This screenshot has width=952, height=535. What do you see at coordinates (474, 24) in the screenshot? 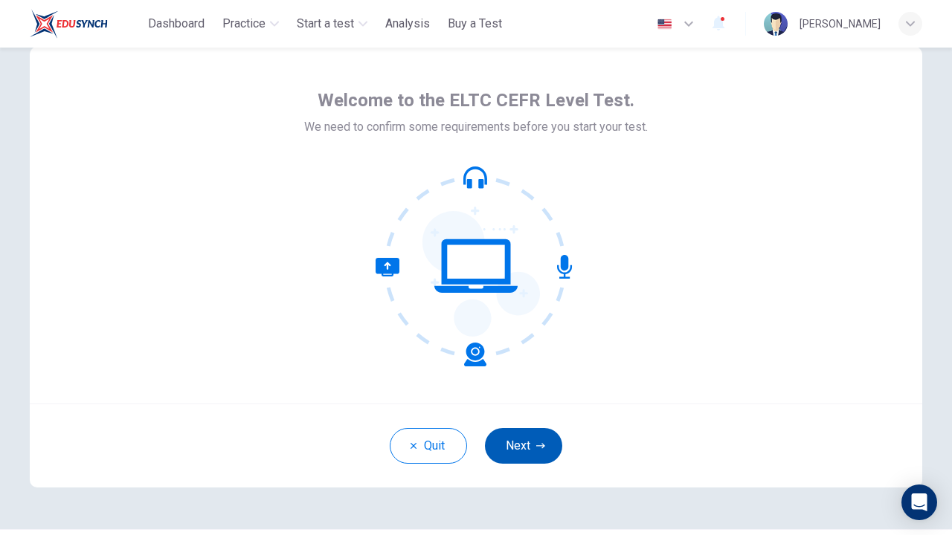
I see `button: Buy a Test` at bounding box center [474, 24].